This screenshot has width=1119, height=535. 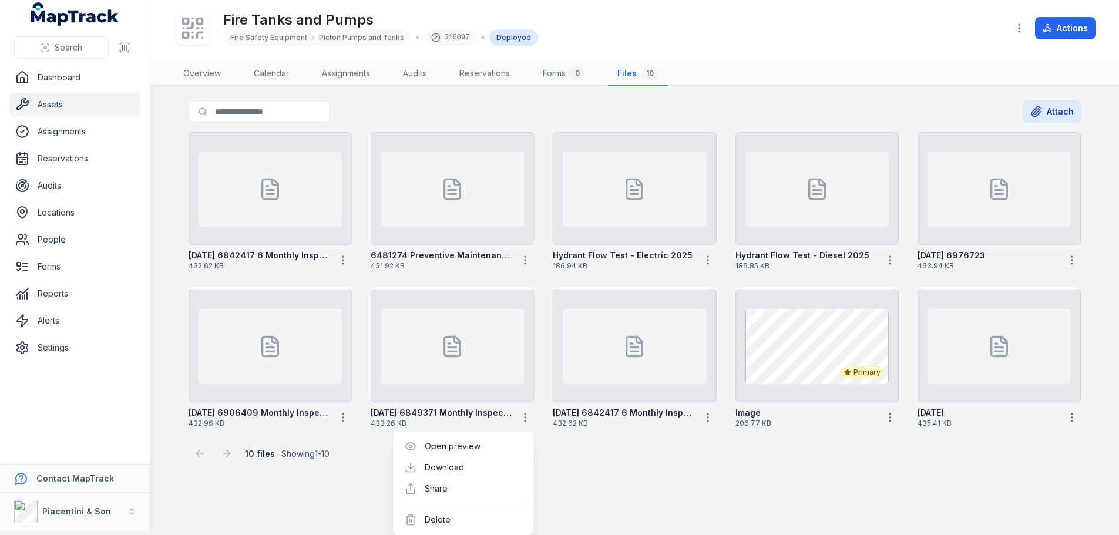 What do you see at coordinates (75, 78) in the screenshot?
I see `a: Dashboard` at bounding box center [75, 78].